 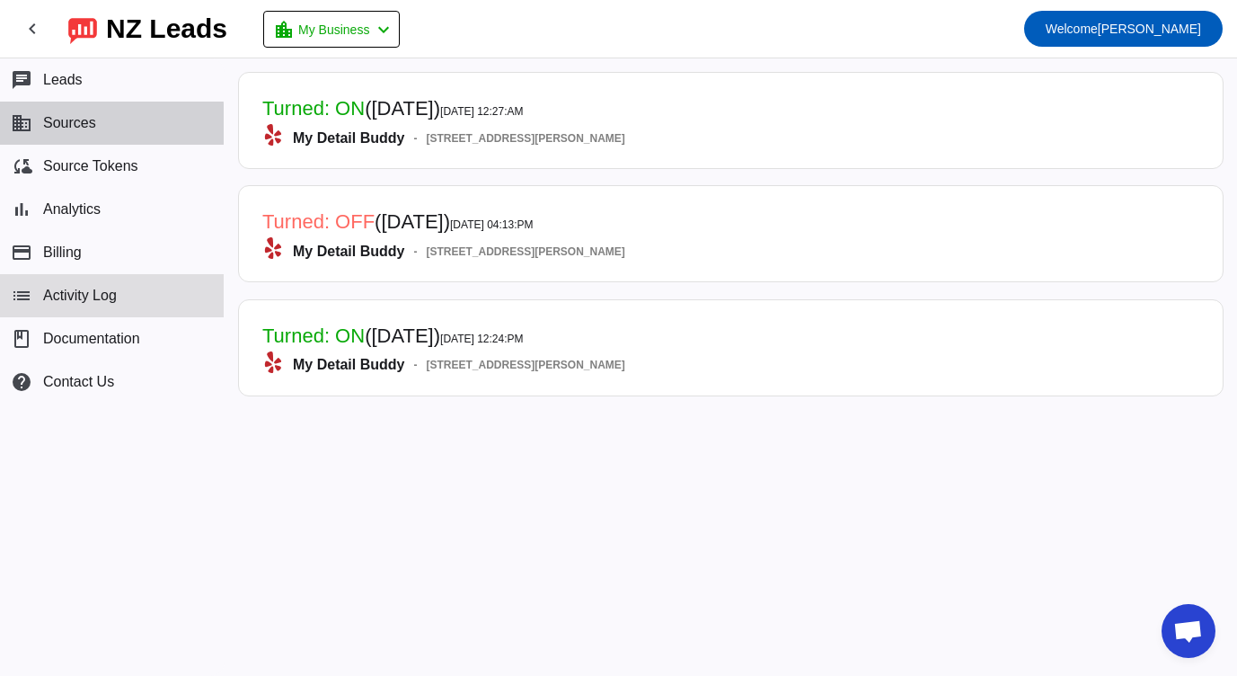 What do you see at coordinates (63, 80) in the screenshot?
I see `span: Leads` at bounding box center [63, 80].